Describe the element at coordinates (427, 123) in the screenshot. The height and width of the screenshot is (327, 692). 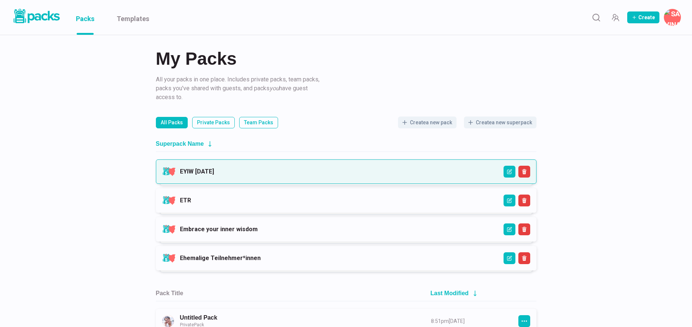
I see `button: Createa new pack` at that location.